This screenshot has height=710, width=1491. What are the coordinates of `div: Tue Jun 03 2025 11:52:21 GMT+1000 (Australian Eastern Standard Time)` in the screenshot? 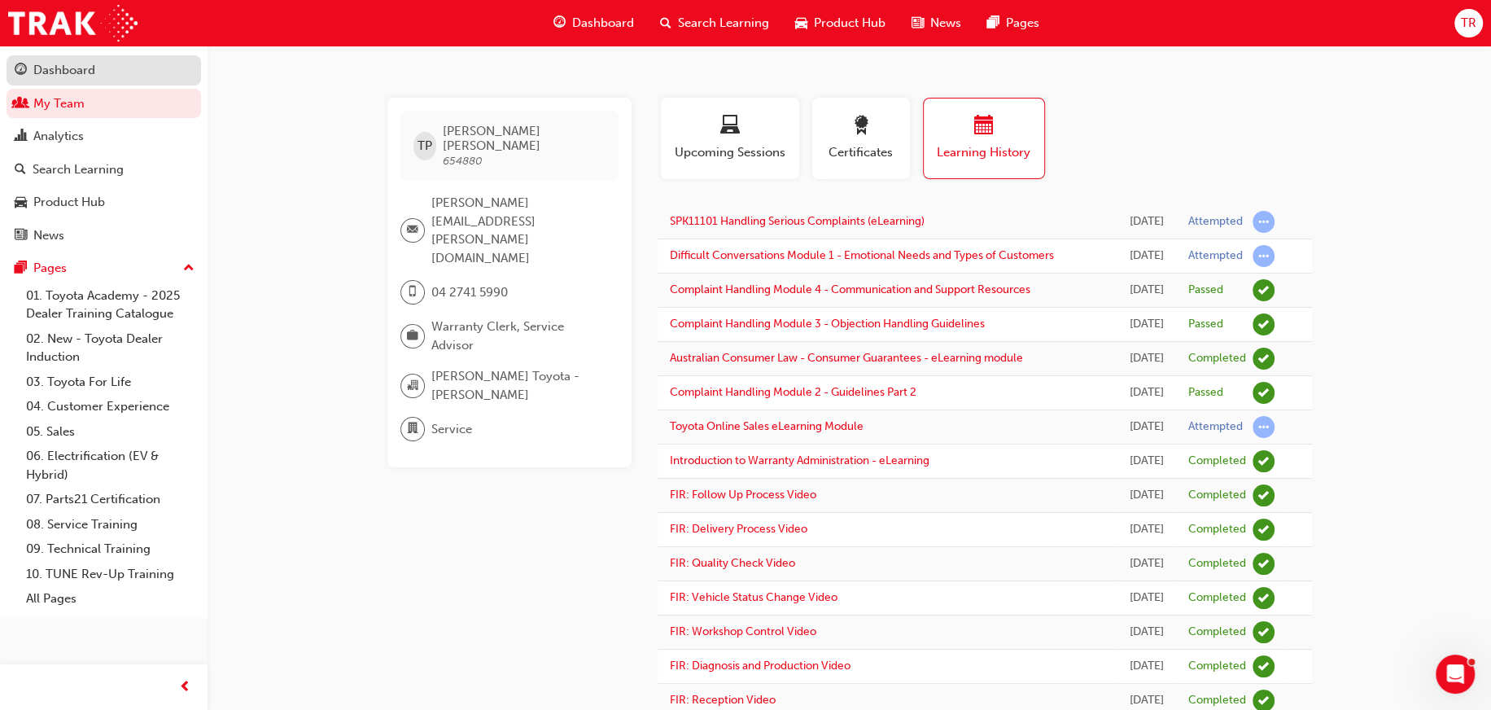 It's located at (1146, 700).